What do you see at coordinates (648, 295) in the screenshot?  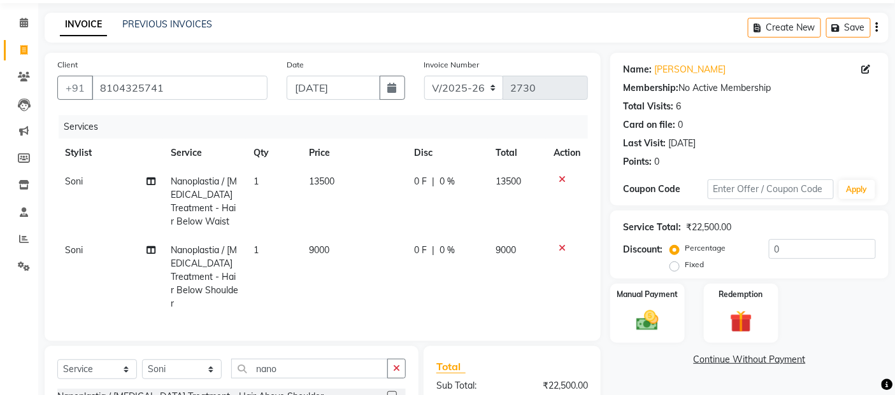 I see `label: Manual Payment` at bounding box center [648, 295].